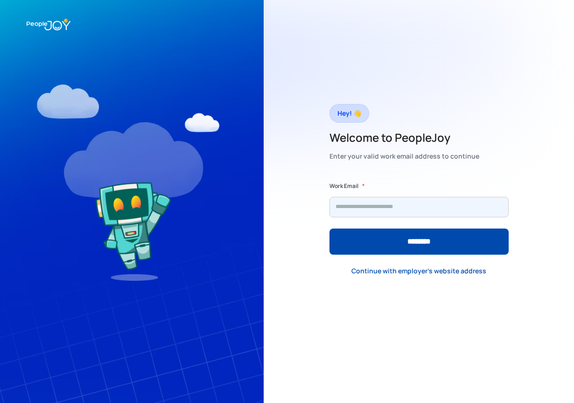 The image size is (574, 403). Describe the element at coordinates (349, 113) in the screenshot. I see `div: Hey! 👋` at that location.